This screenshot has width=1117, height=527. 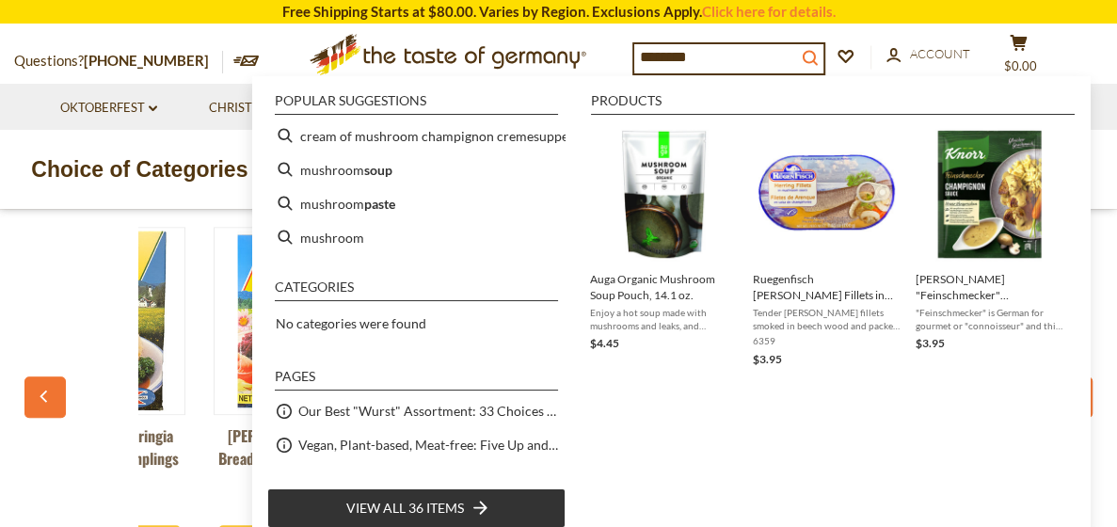 What do you see at coordinates (604, 342) in the screenshot?
I see `span: $4.45` at bounding box center [604, 342].